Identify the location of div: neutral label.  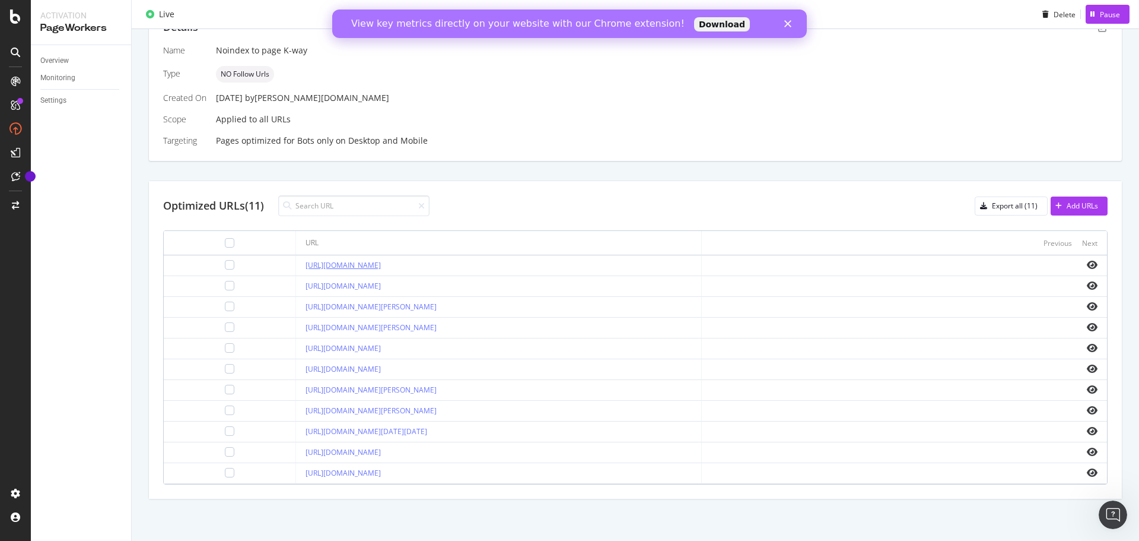
(245, 74).